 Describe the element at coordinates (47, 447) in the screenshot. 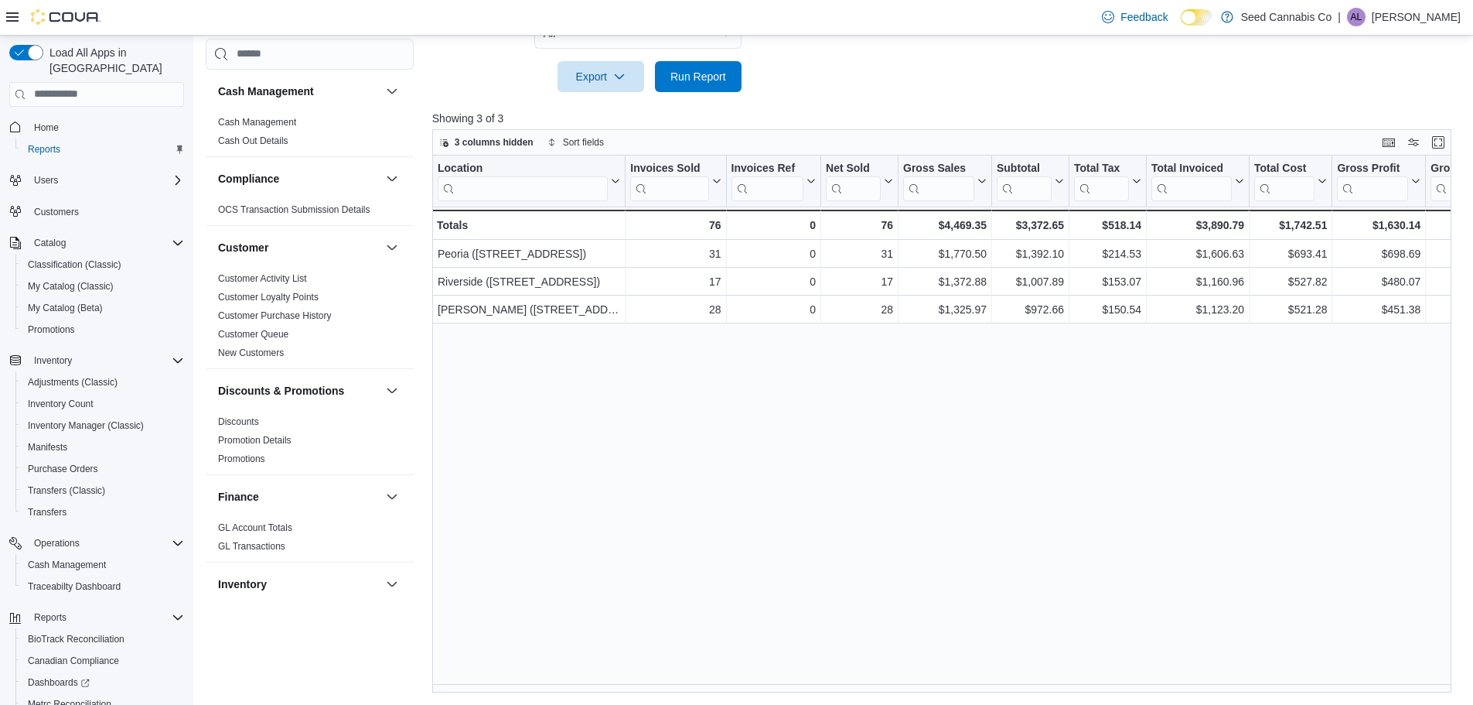

I see `span: Manifests` at that location.